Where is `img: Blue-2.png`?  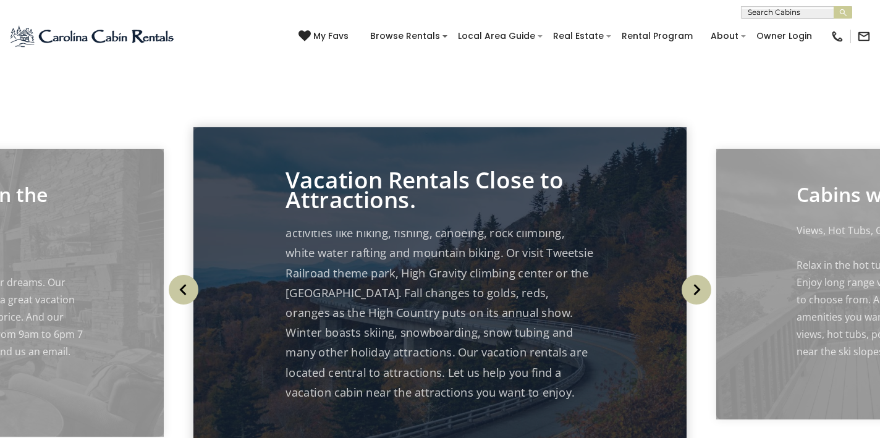
img: Blue-2.png is located at coordinates (93, 36).